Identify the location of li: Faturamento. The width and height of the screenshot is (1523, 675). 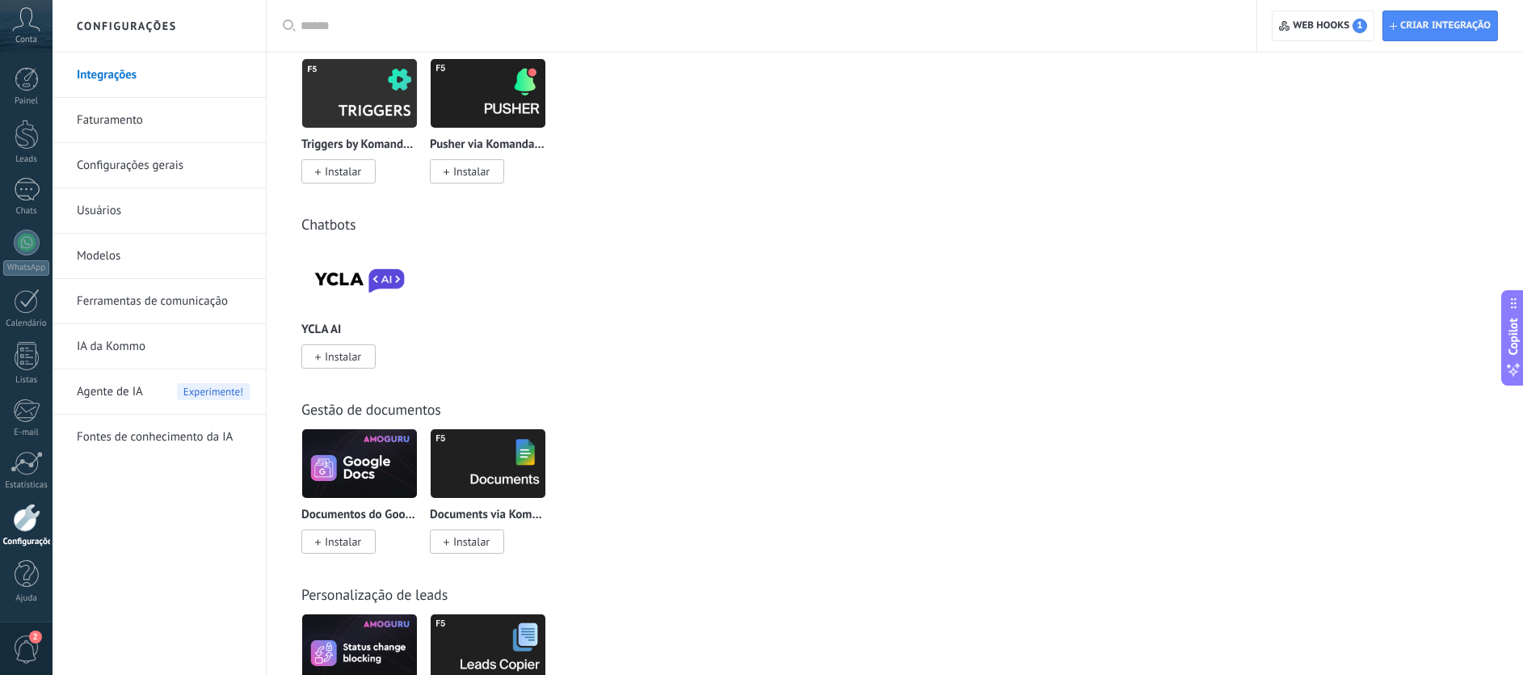
(159, 120).